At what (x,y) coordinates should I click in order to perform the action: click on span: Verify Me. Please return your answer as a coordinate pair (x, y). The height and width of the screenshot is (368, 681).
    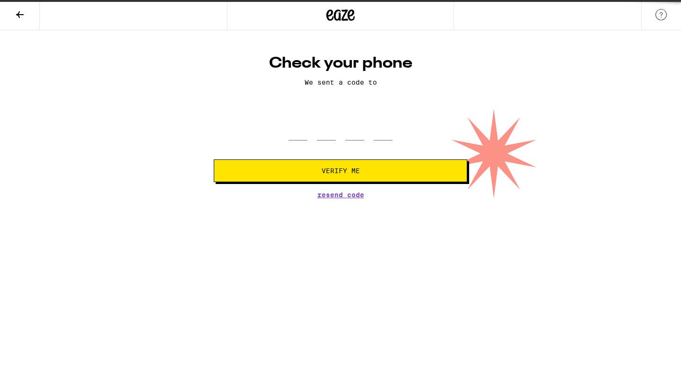
    Looking at the image, I should click on (341, 171).